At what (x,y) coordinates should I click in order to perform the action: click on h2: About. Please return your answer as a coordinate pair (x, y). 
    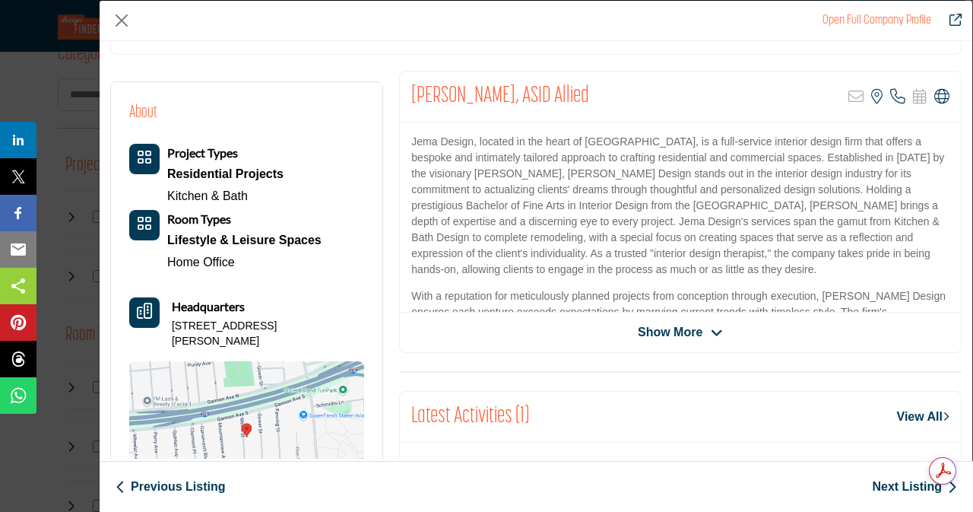
    Looking at the image, I should click on (143, 113).